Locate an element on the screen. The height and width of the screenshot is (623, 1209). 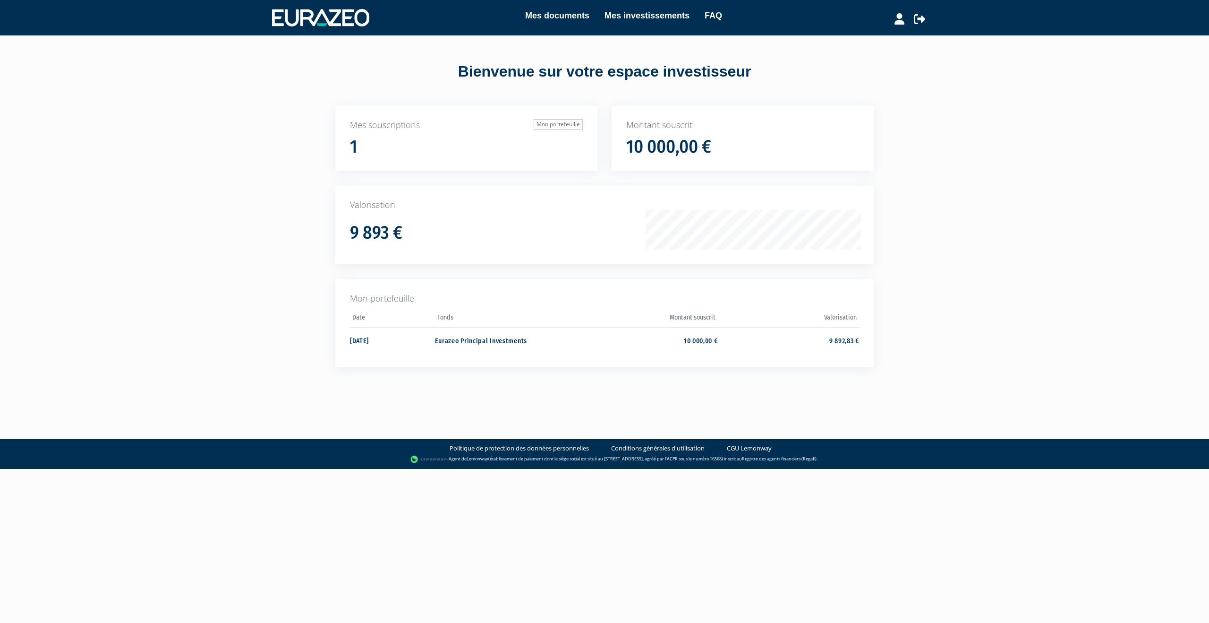
td: 10 000,00 € is located at coordinates (647, 340).